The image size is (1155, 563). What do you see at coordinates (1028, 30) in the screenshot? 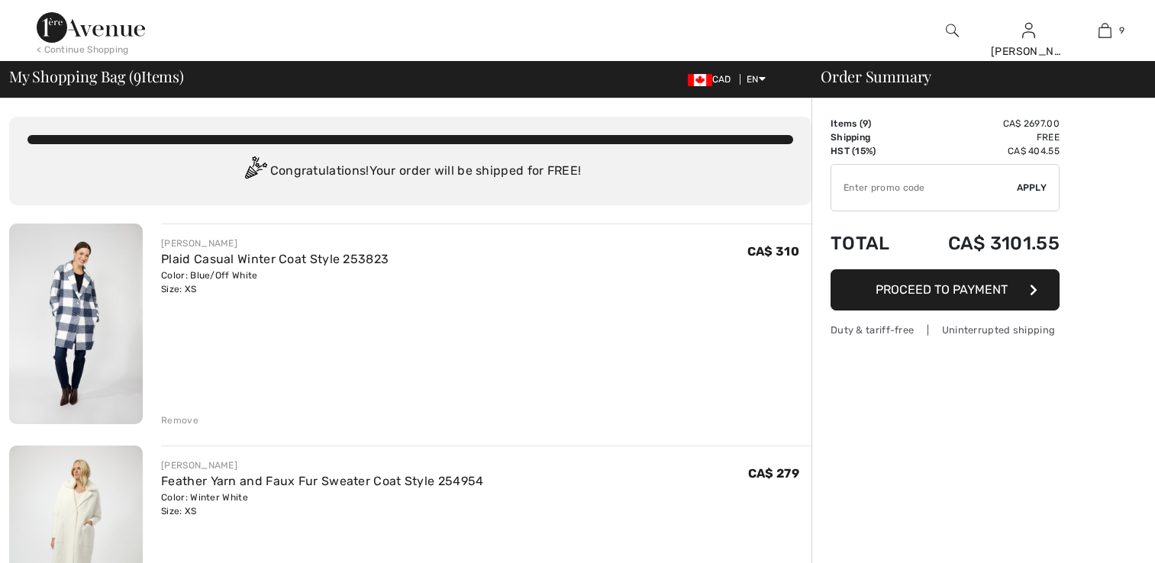
I see `a: Sign In` at bounding box center [1028, 30].